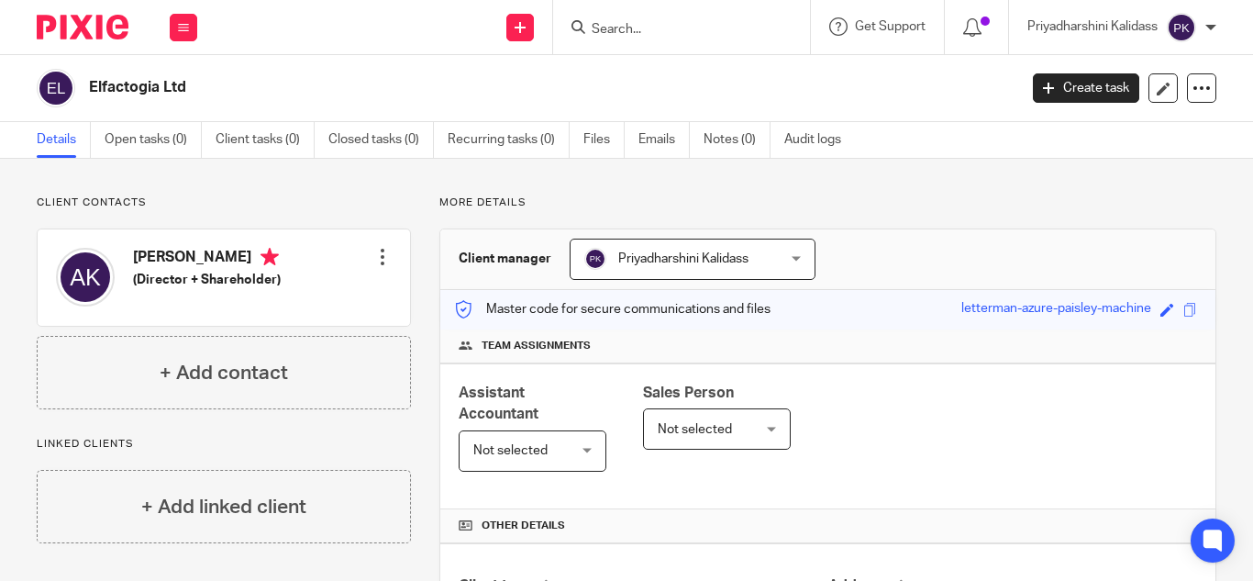  What do you see at coordinates (63, 139) in the screenshot?
I see `a: Details` at bounding box center [63, 139].